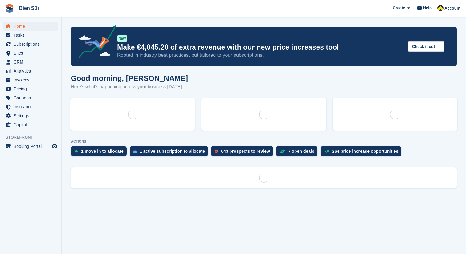  I want to click on img: active_subscription_to_allocate_icon-d502201f5373d7db506a760aba3b589e785aa758c864c3986d89f69b8ff3..., so click(135, 151).